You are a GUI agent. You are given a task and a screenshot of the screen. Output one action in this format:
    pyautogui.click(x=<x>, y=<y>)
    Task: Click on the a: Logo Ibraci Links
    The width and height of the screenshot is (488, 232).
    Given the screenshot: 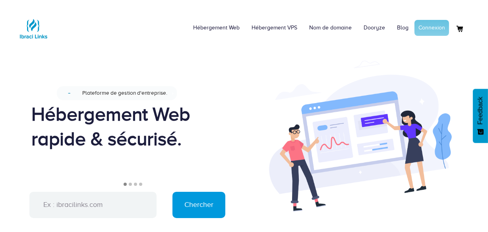 What is the action you would take?
    pyautogui.click(x=33, y=25)
    